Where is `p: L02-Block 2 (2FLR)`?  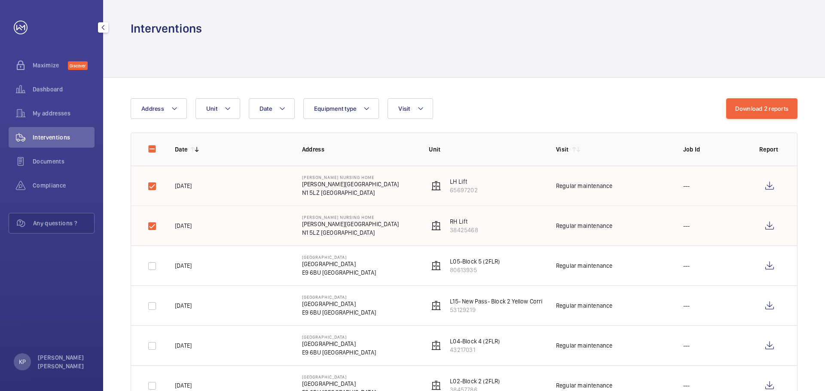 p: L02-Block 2 (2FLR) is located at coordinates (475, 382).